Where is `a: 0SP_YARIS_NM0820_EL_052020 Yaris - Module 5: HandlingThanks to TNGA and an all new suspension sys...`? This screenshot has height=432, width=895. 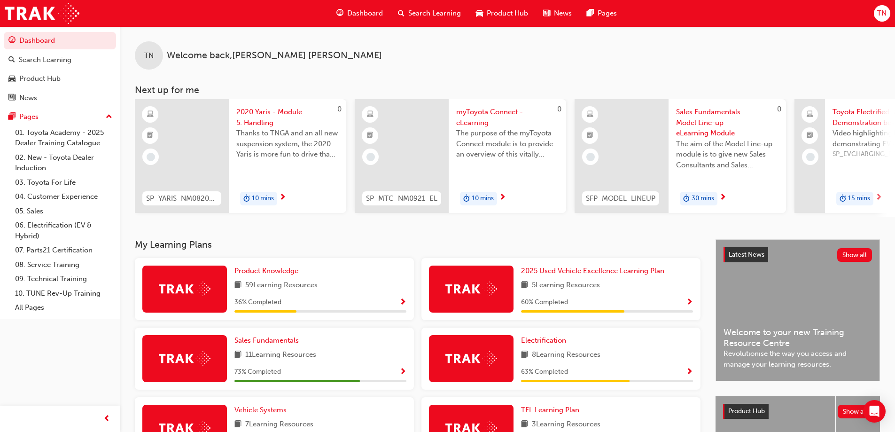 a: 0SP_YARIS_NM0820_EL_052020 Yaris - Module 5: HandlingThanks to TNGA and an all new suspension sys... is located at coordinates (241, 156).